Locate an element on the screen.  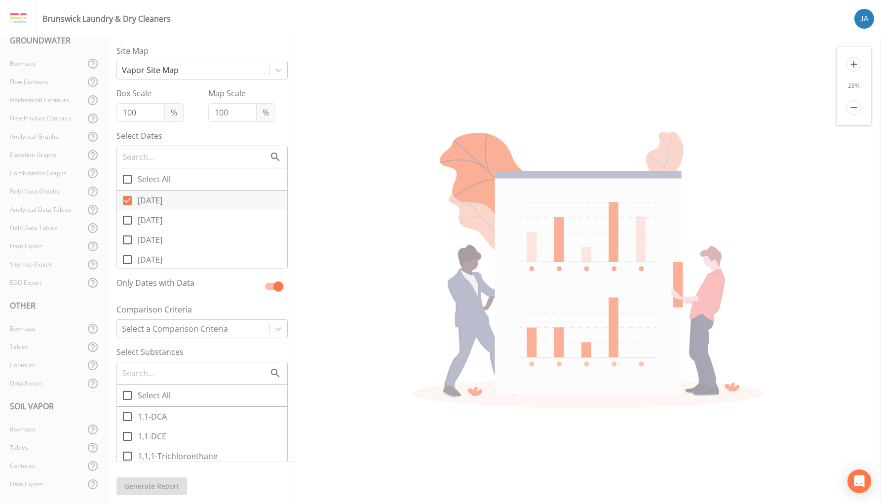
label: Comparison Criteria is located at coordinates (202, 309).